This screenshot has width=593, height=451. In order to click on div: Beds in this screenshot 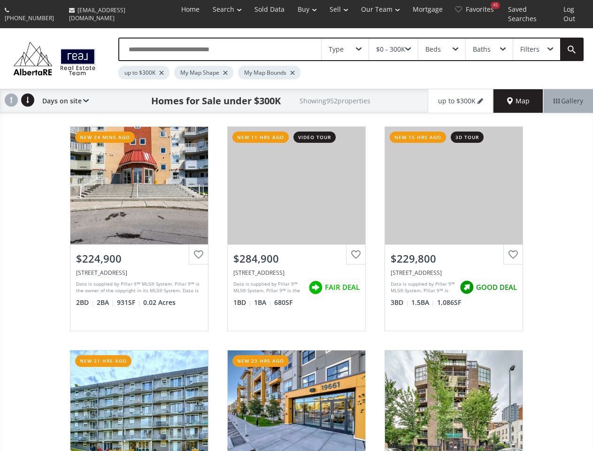, I will do `click(433, 49)`.